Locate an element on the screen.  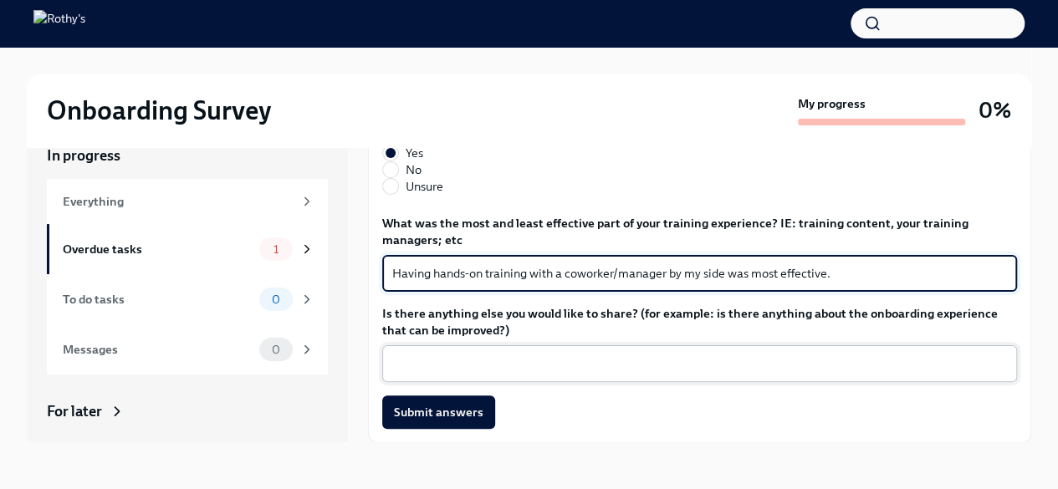
label: Is there anything else you would like to share? (for example: is there anything about the onboard... is located at coordinates (699, 322).